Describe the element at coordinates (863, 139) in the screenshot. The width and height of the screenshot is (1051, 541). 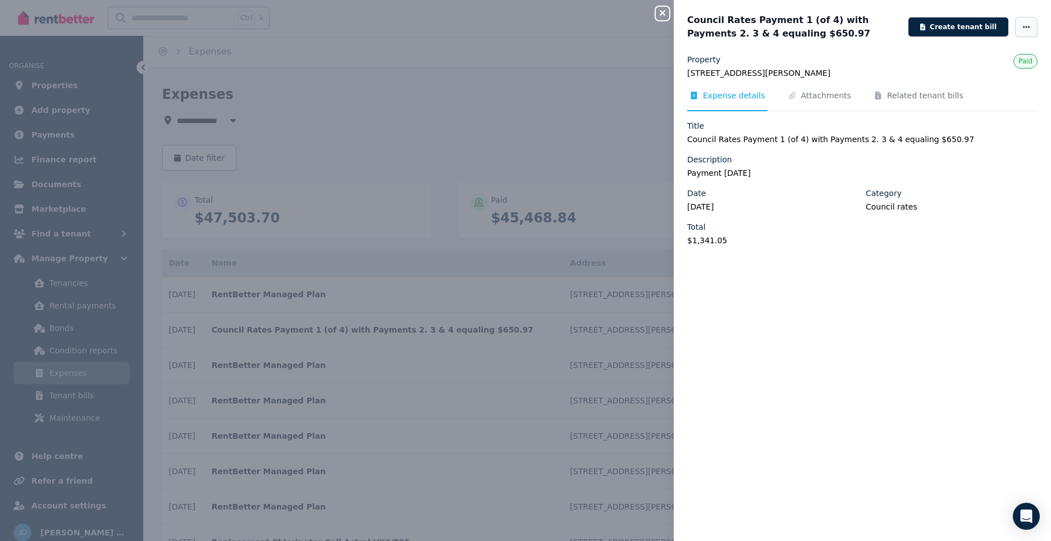
I see `legend: Council Rates Payment 1 (of 4) with Payments 2. 3 & 4 equaling $650.97` at that location.